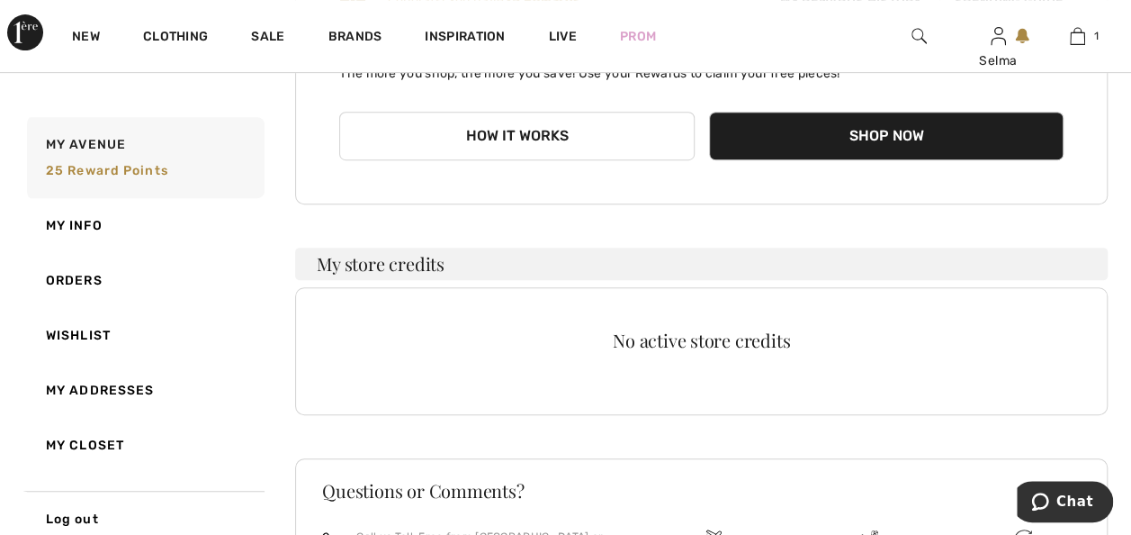 The image size is (1131, 535). Describe the element at coordinates (144, 445) in the screenshot. I see `a: My Closet` at that location.